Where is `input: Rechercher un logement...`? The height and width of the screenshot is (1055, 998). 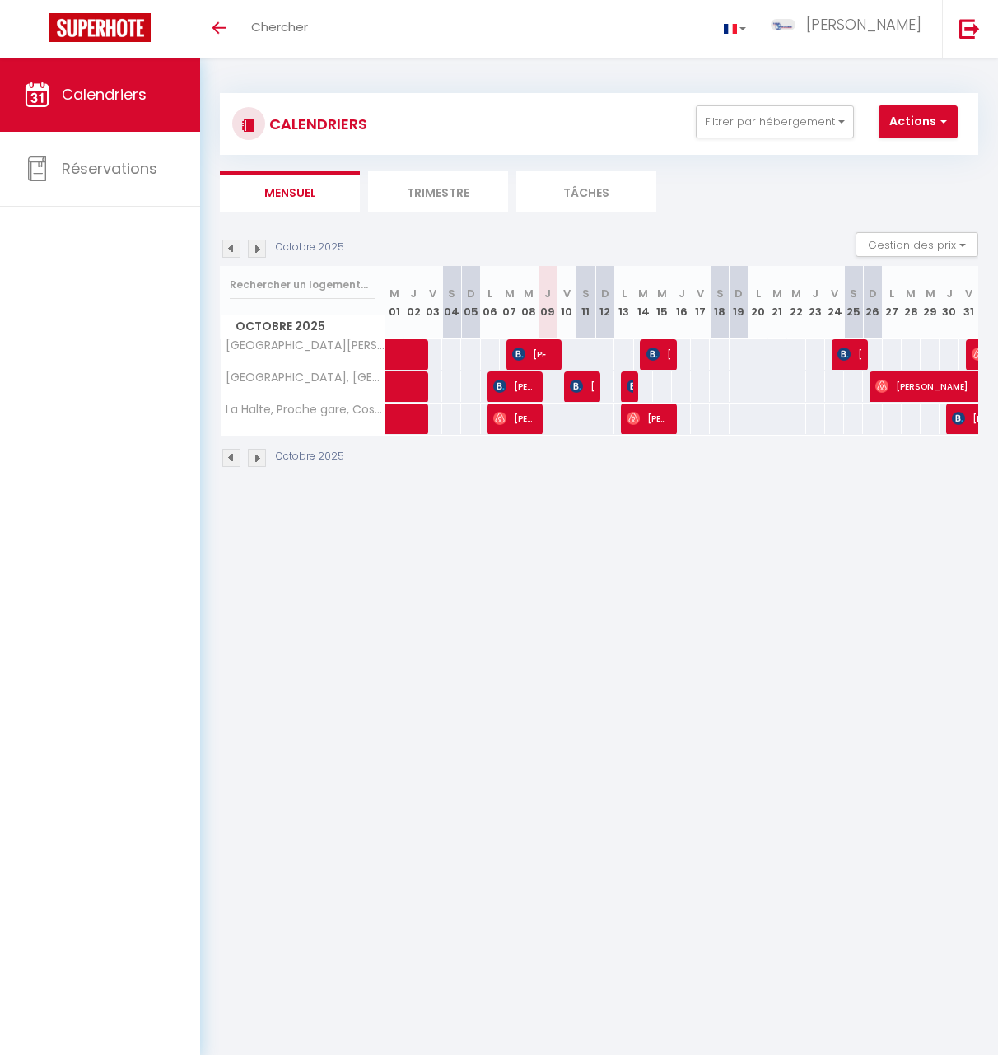 input: Rechercher un logement... is located at coordinates (302, 285).